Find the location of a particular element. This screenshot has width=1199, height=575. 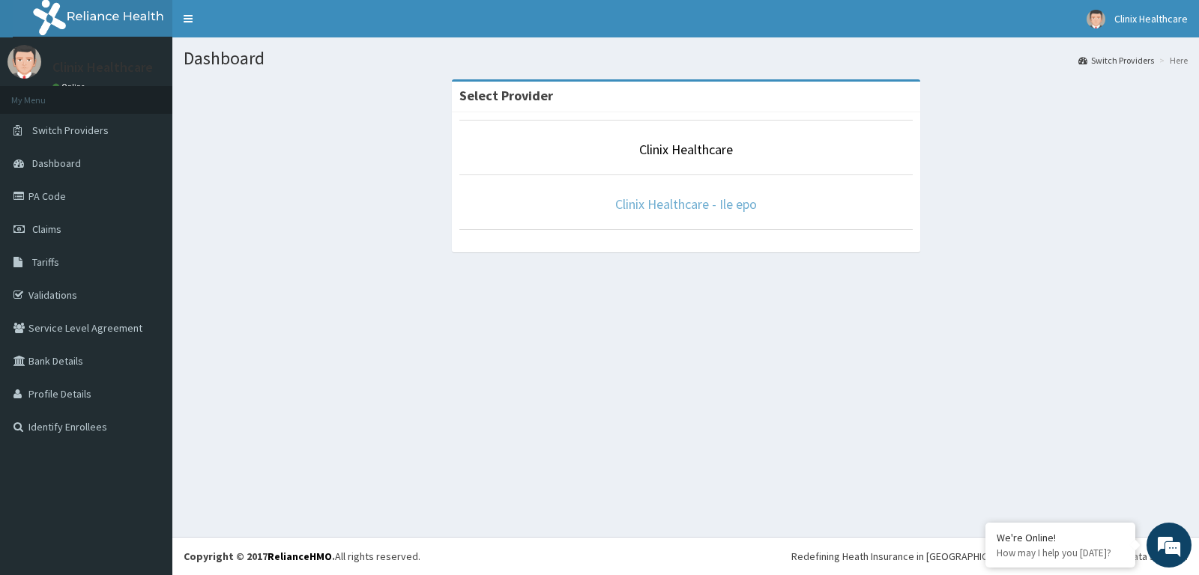

p: Clinix Healthcare is located at coordinates (103, 67).